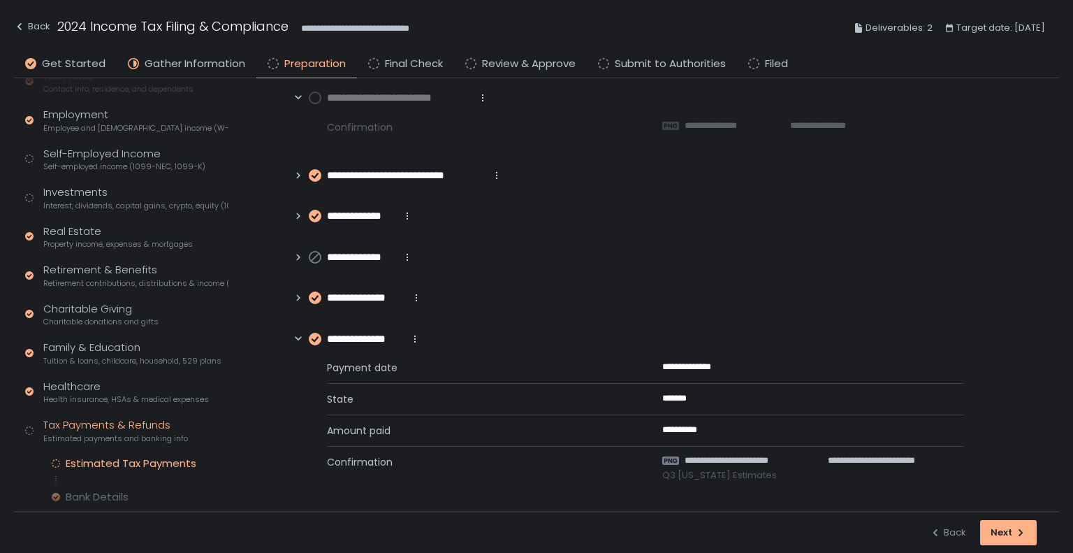 The image size is (1073, 553). I want to click on span: Contact info, residence, and dependents, so click(118, 89).